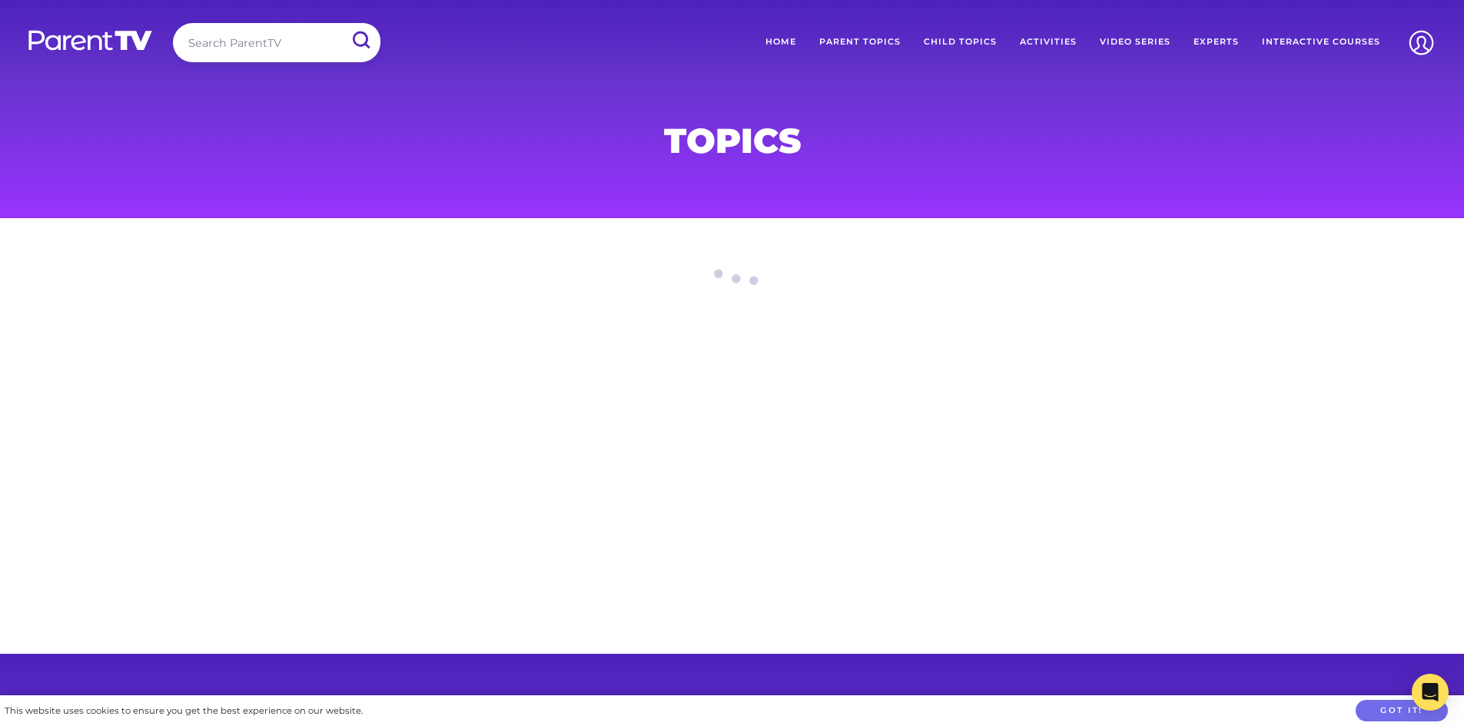  Describe the element at coordinates (1401, 711) in the screenshot. I see `button: Got it!` at that location.